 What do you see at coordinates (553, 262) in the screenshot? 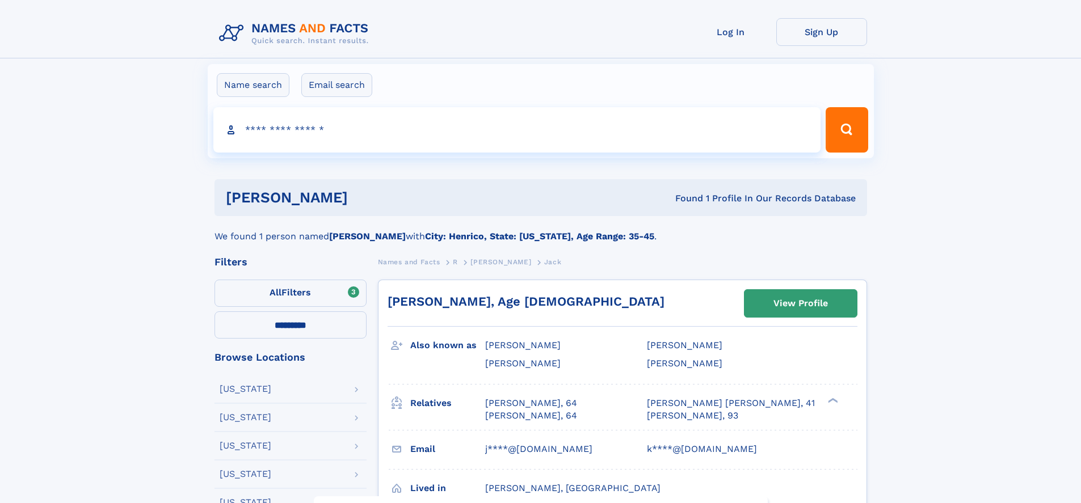
I see `span: Jack` at bounding box center [553, 262].